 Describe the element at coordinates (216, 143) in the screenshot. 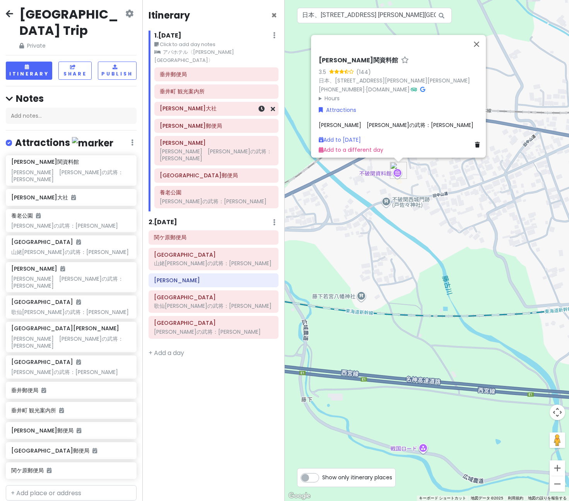

I see `h6: 大垣城` at that location.